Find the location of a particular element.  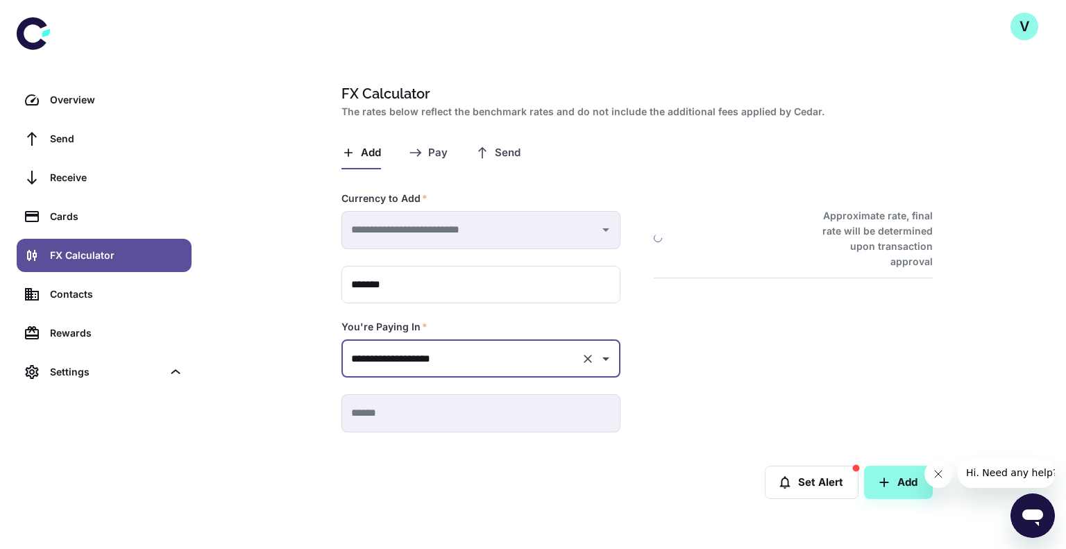

button: Add is located at coordinates (898, 483).